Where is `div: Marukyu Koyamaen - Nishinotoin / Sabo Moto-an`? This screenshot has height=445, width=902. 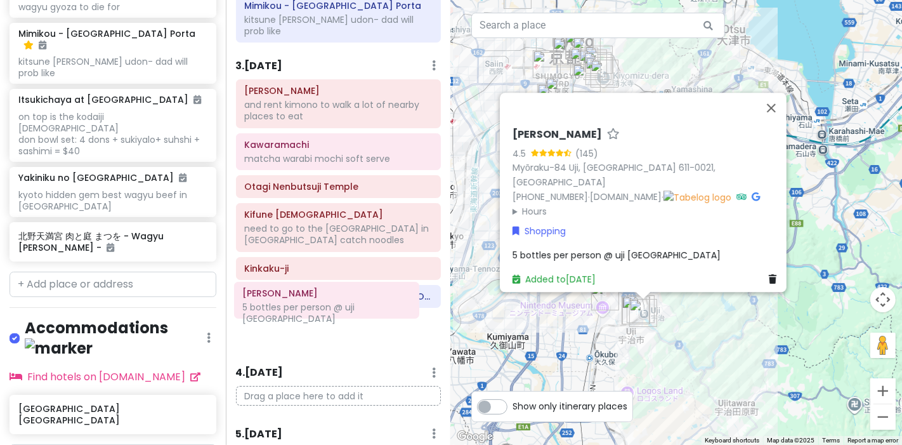 div: Marukyu Koyamaen - Nishinotoin / Sabo Moto-an is located at coordinates (550, 39).